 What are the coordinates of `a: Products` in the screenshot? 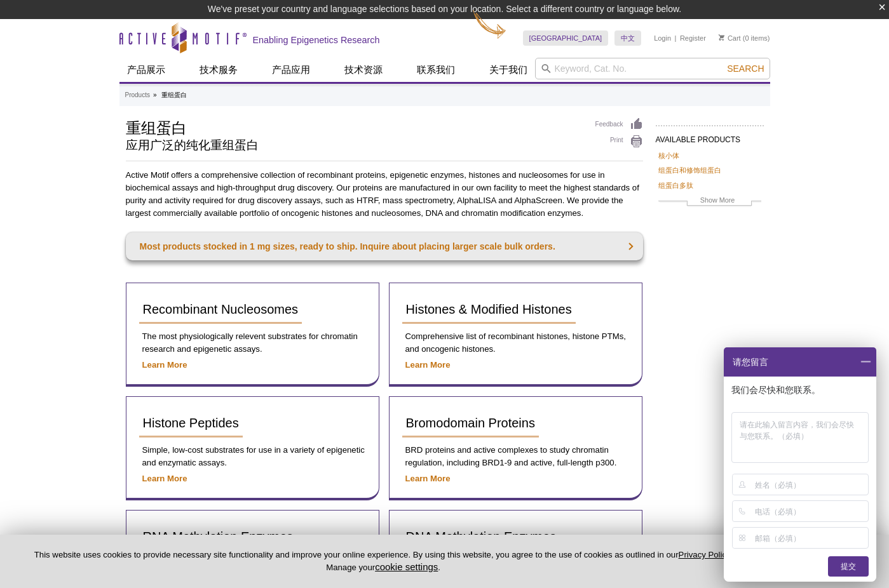 It's located at (137, 95).